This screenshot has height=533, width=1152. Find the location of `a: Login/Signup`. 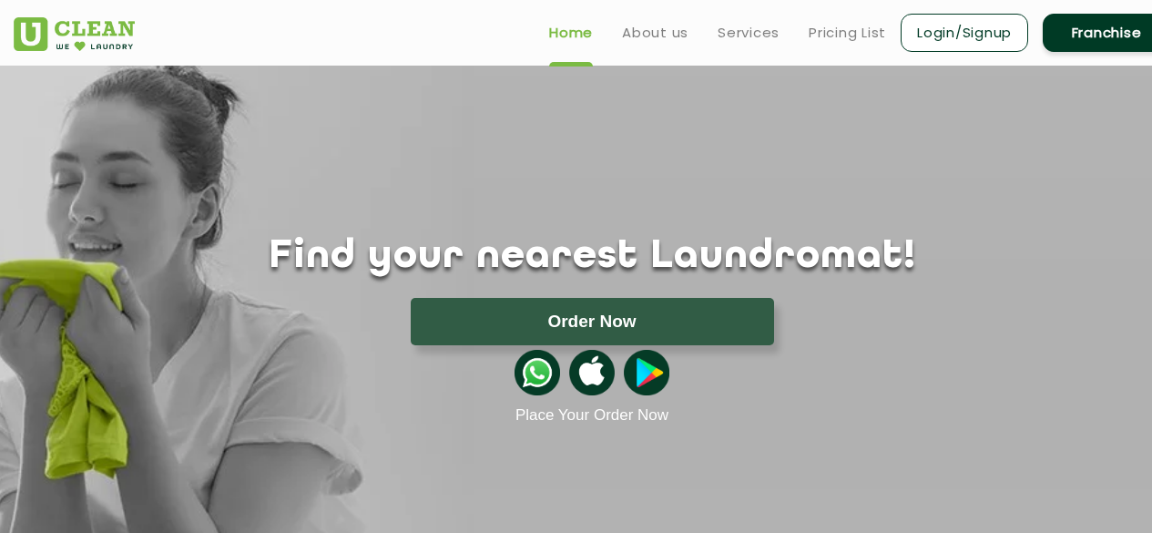

a: Login/Signup is located at coordinates (965, 33).